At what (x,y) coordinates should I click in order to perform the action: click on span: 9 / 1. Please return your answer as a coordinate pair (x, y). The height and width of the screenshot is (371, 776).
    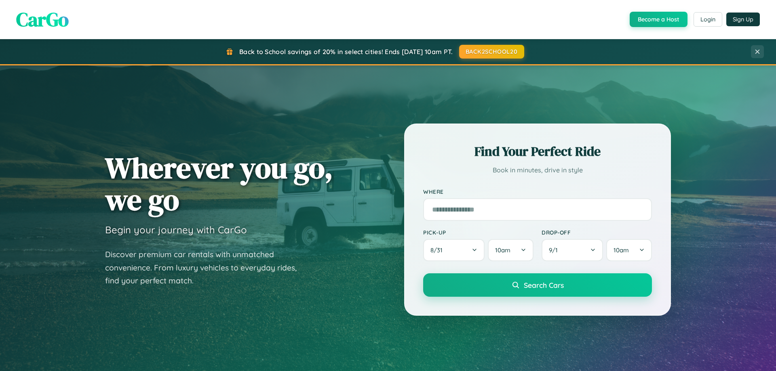
    Looking at the image, I should click on (555, 250).